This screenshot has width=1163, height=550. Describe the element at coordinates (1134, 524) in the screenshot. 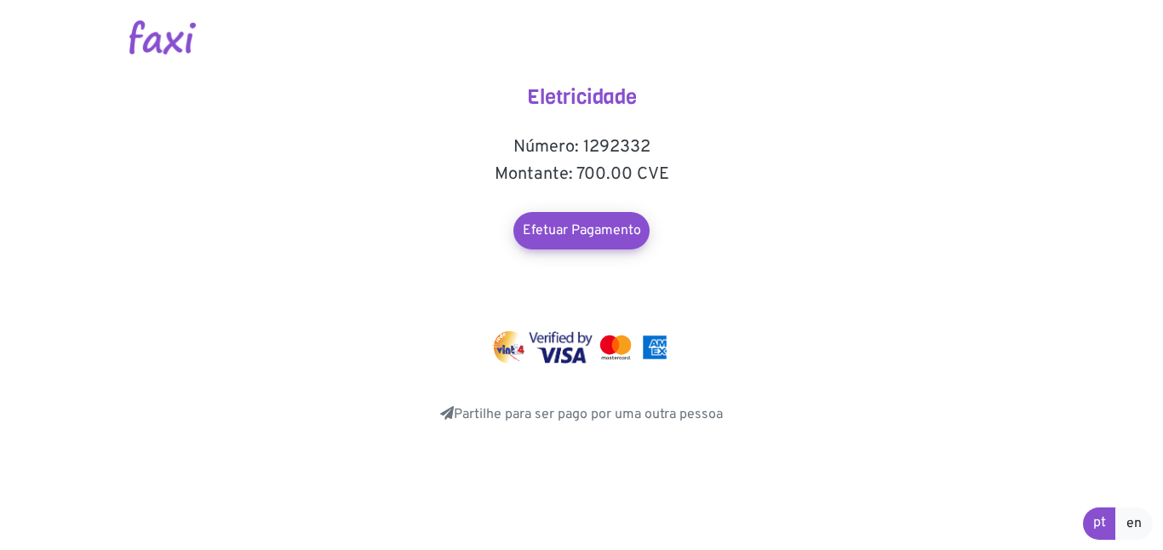

I see `a: en` at that location.